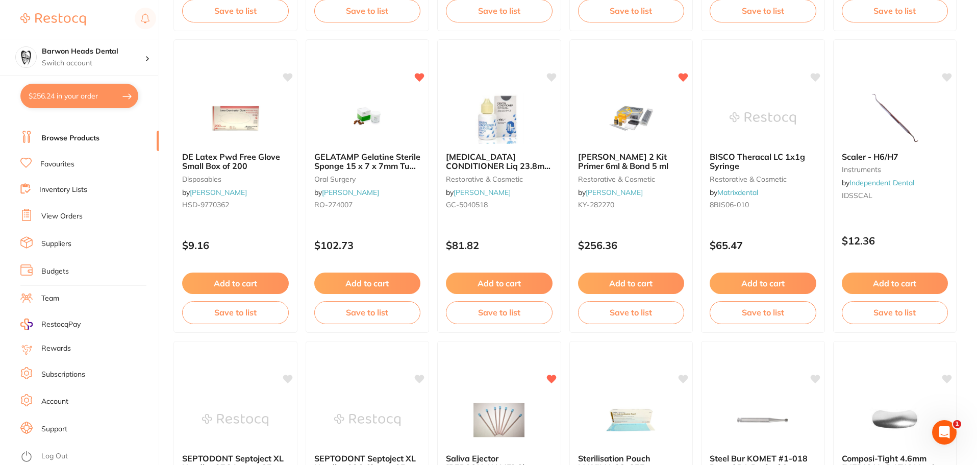  Describe the element at coordinates (235, 420) in the screenshot. I see `img: SEPTODONT Septoject XL Needles 27G Long x 35mm (100)` at that location.